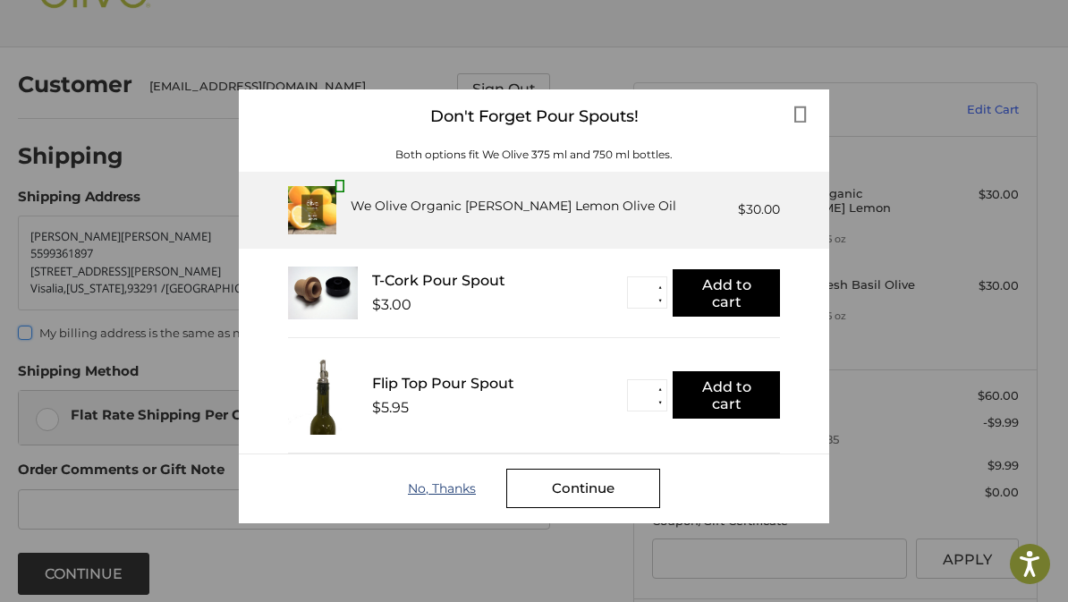 The width and height of the screenshot is (1068, 602). Describe the element at coordinates (216, 34) in the screenshot. I see `button: Open LiveChat chat widget` at that location.